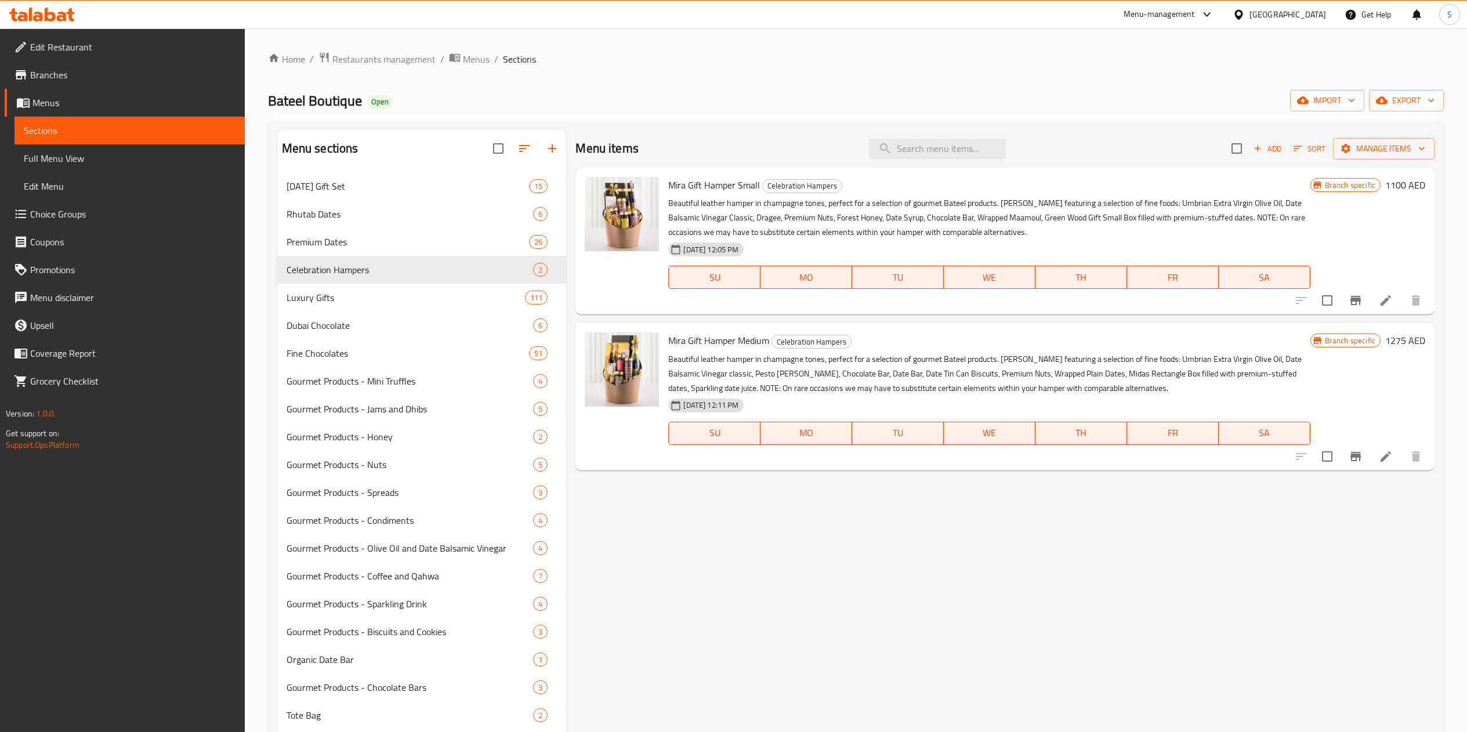 The width and height of the screenshot is (1467, 732). I want to click on span: SU, so click(714, 277).